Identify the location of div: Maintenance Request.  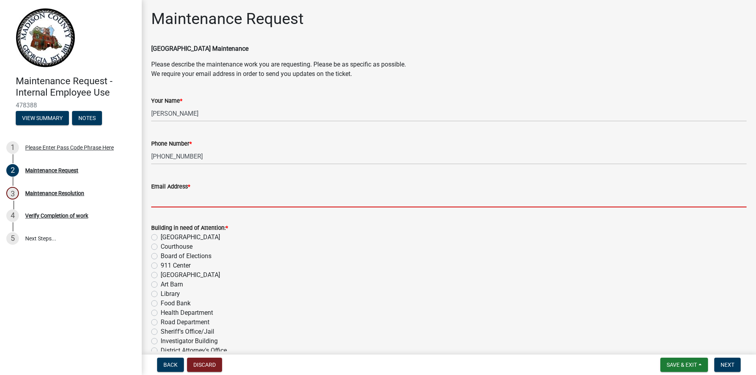
(52, 170).